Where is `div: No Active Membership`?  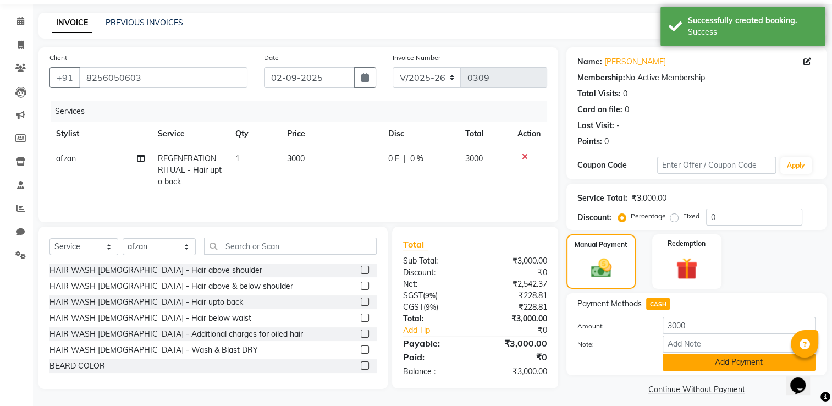
div: No Active Membership is located at coordinates (696, 78).